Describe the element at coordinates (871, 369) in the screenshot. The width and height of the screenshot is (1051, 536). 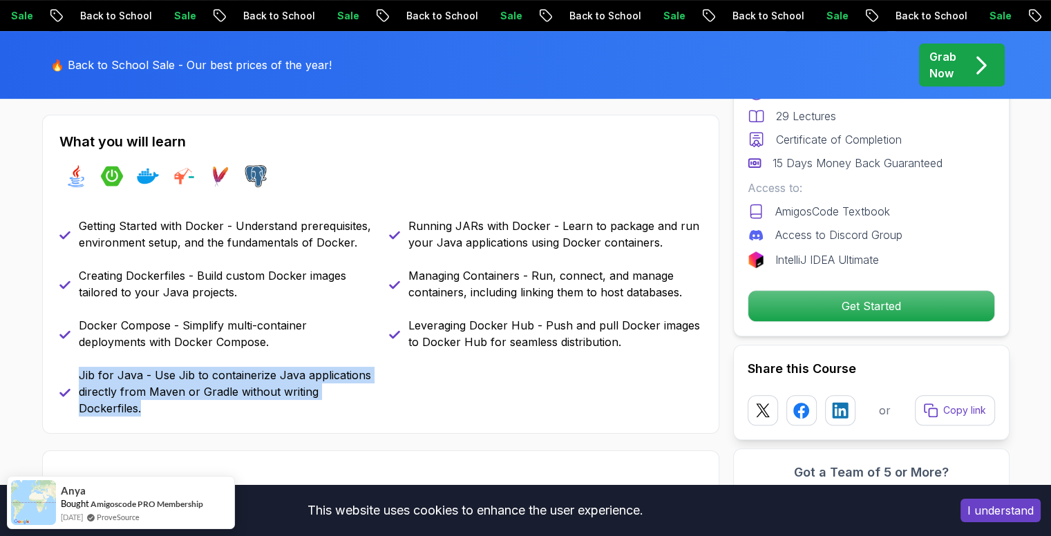
I see `h2: Share this Course` at that location.